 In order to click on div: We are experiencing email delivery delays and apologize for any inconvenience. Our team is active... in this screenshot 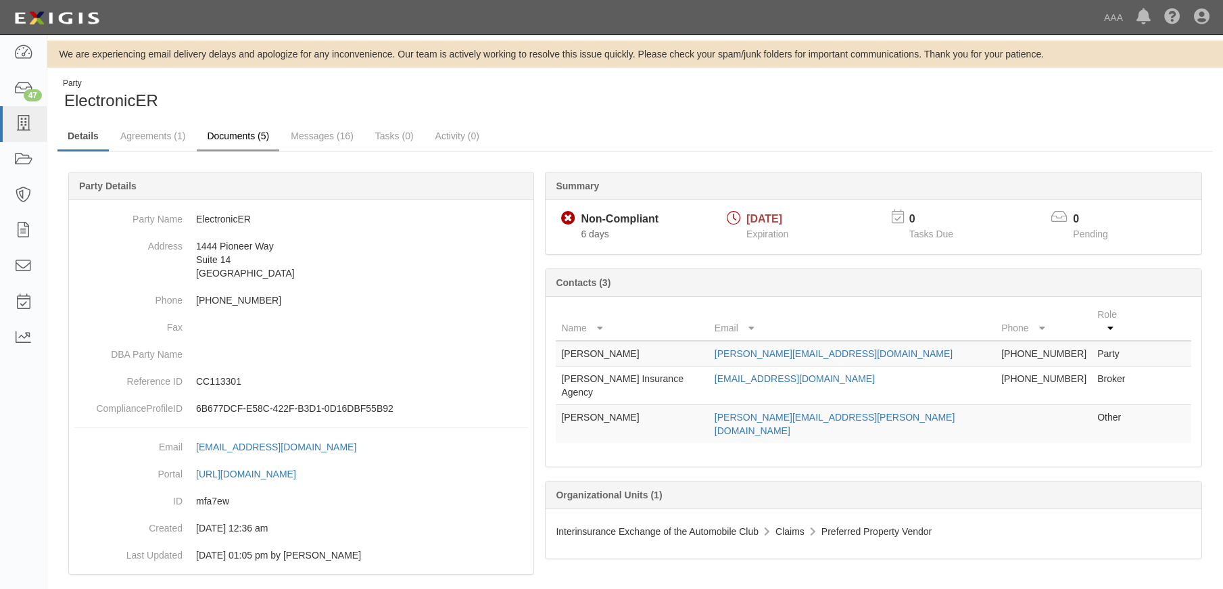, I will do `click(635, 54)`.